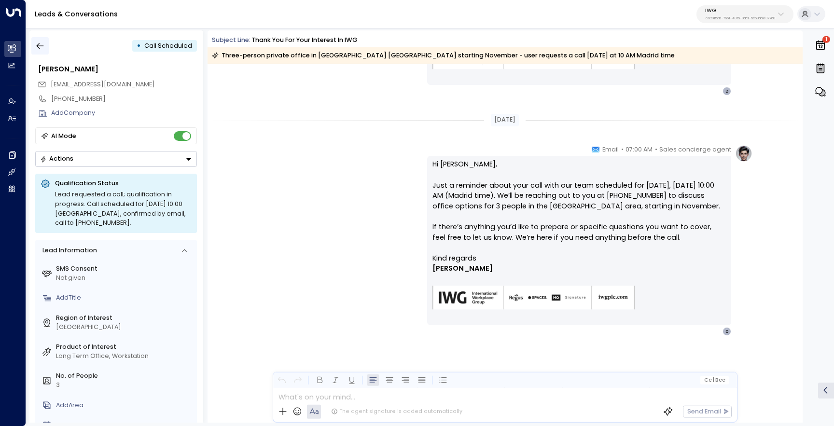 The width and height of the screenshot is (834, 426). What do you see at coordinates (103, 84) in the screenshot?
I see `span: turok3000@gmail.com` at bounding box center [103, 84].